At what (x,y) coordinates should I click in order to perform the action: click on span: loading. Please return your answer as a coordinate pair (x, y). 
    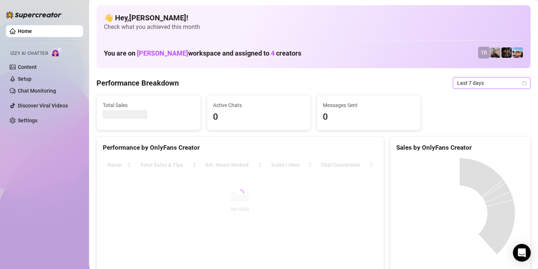
    Looking at the image, I should click on (240, 193).